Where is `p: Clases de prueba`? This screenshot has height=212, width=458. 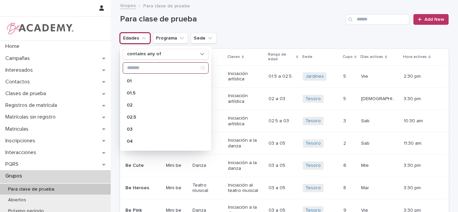 p: Clases de prueba is located at coordinates (27, 94).